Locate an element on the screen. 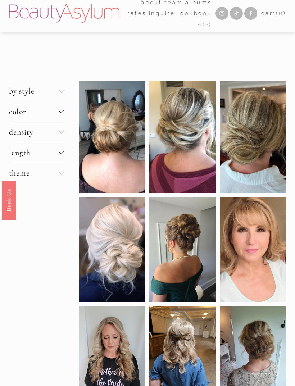 This screenshot has height=386, width=295. span: by style is located at coordinates (34, 91).